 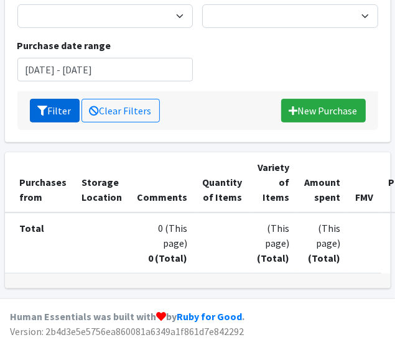 I want to click on th: FMV, so click(x=364, y=182).